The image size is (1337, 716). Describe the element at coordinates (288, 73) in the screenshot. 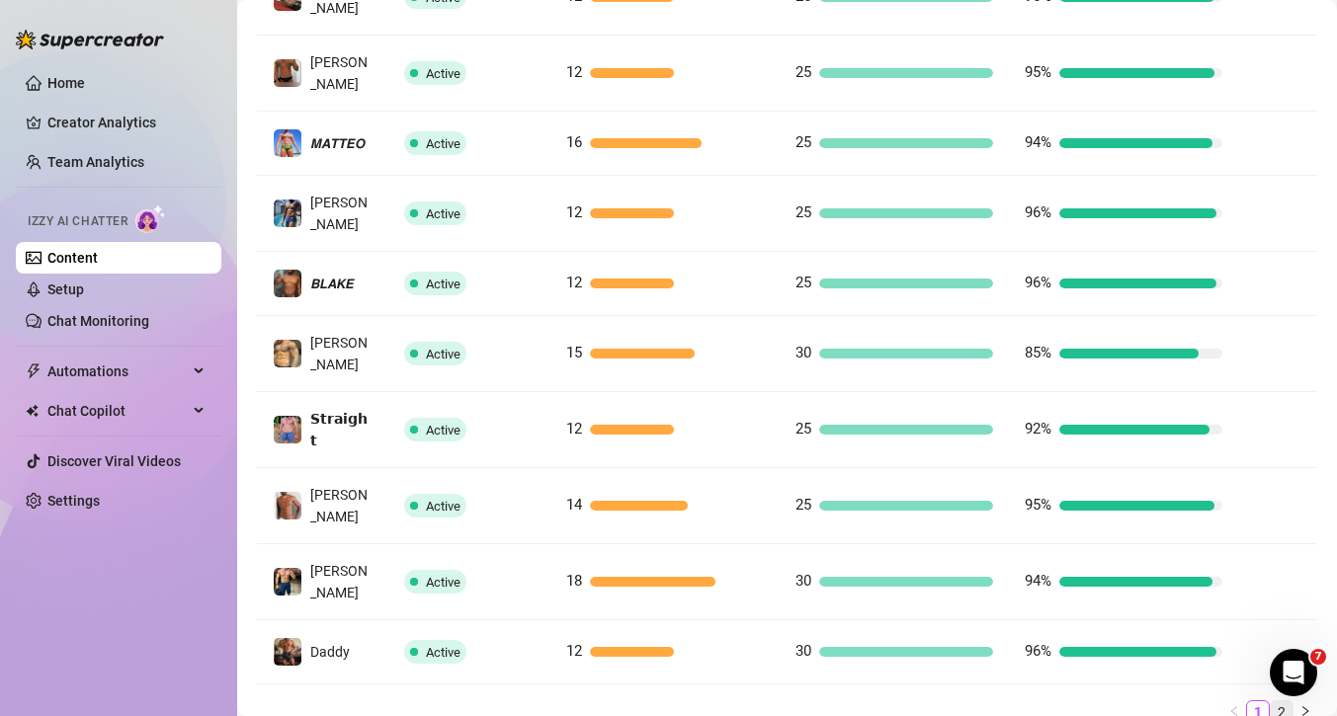

I see `img: Anthony` at that location.